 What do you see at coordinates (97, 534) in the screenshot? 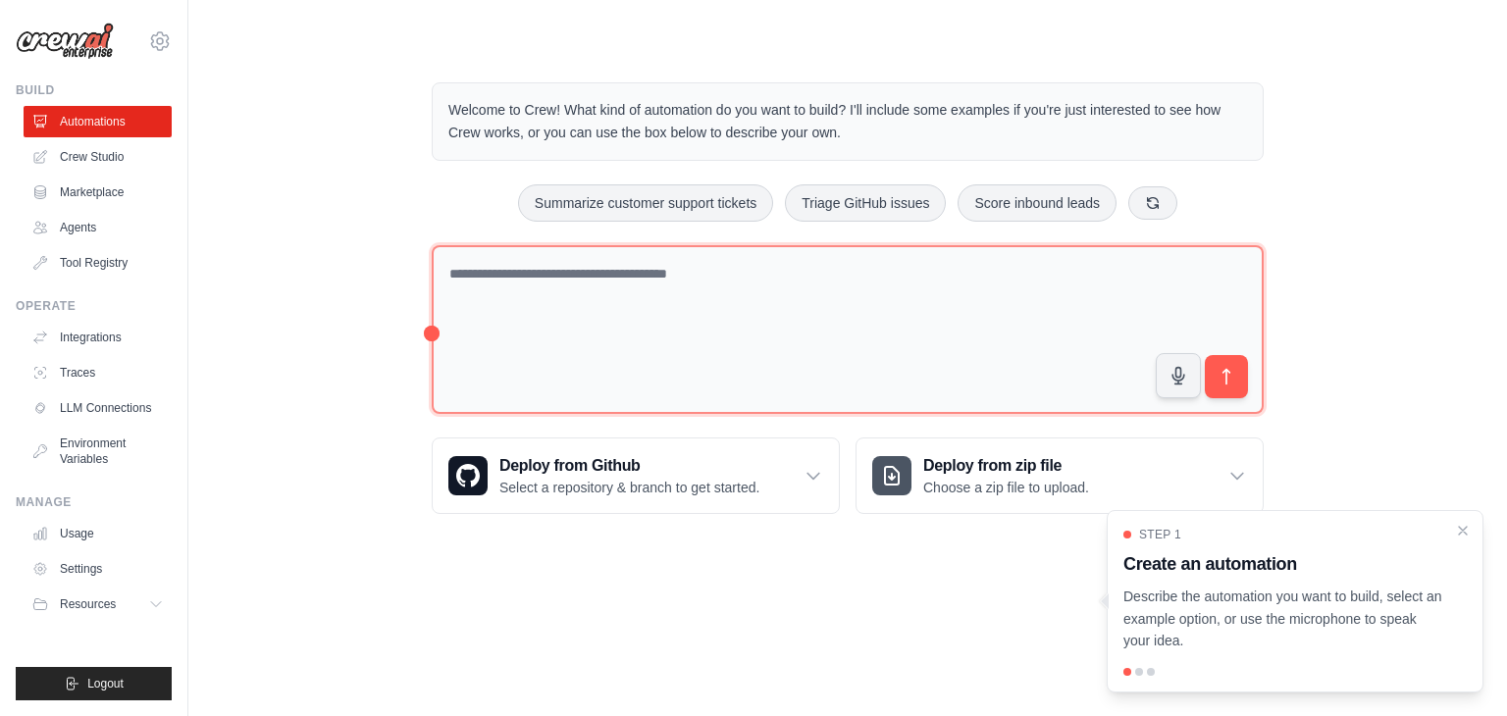
I see `a: Usage` at bounding box center [97, 534].